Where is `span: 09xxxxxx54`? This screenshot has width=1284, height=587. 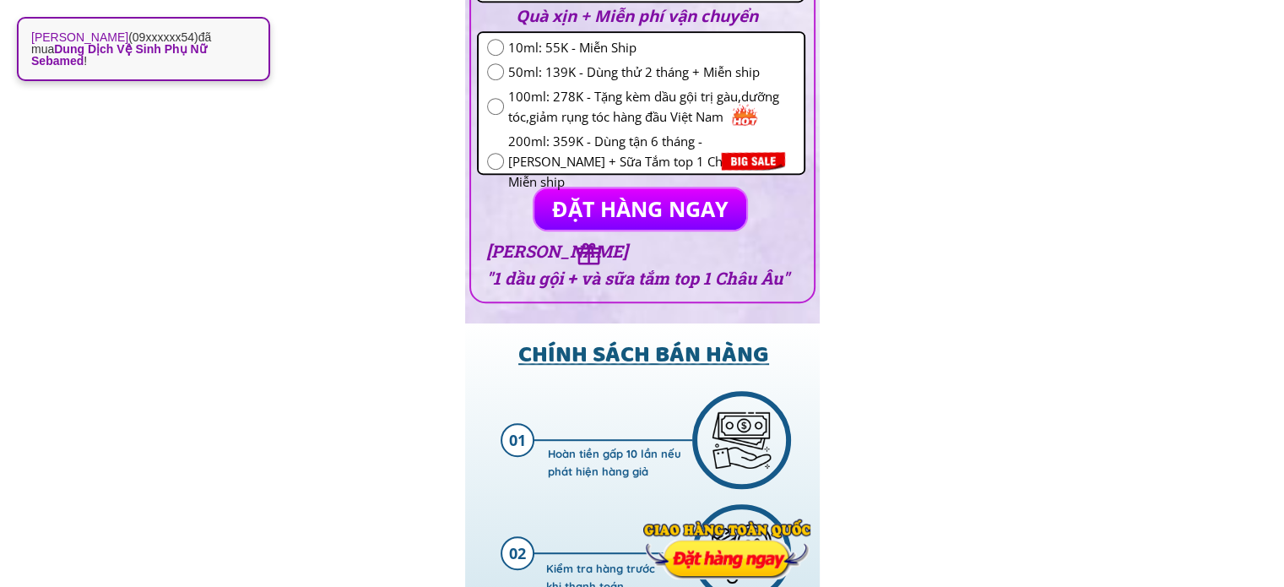
span: 09xxxxxx54 is located at coordinates (163, 37).